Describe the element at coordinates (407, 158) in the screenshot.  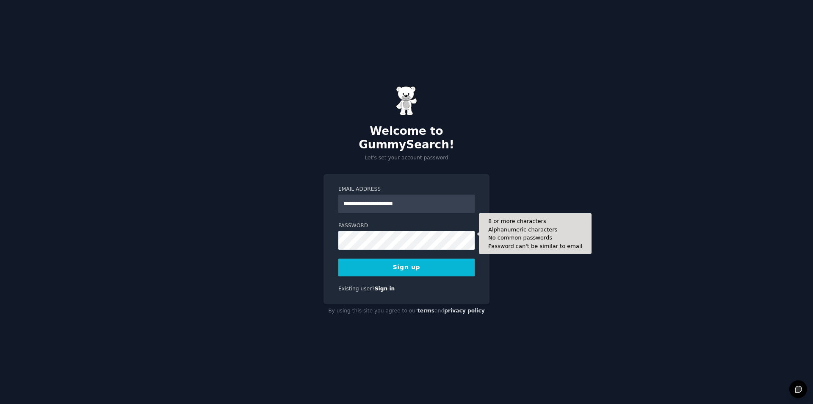
I see `p: Let's set your account password` at that location.